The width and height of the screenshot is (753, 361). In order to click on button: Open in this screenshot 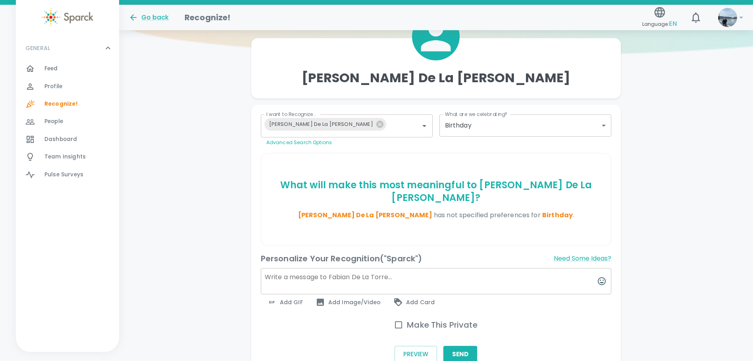, I will do `click(424, 126)`.